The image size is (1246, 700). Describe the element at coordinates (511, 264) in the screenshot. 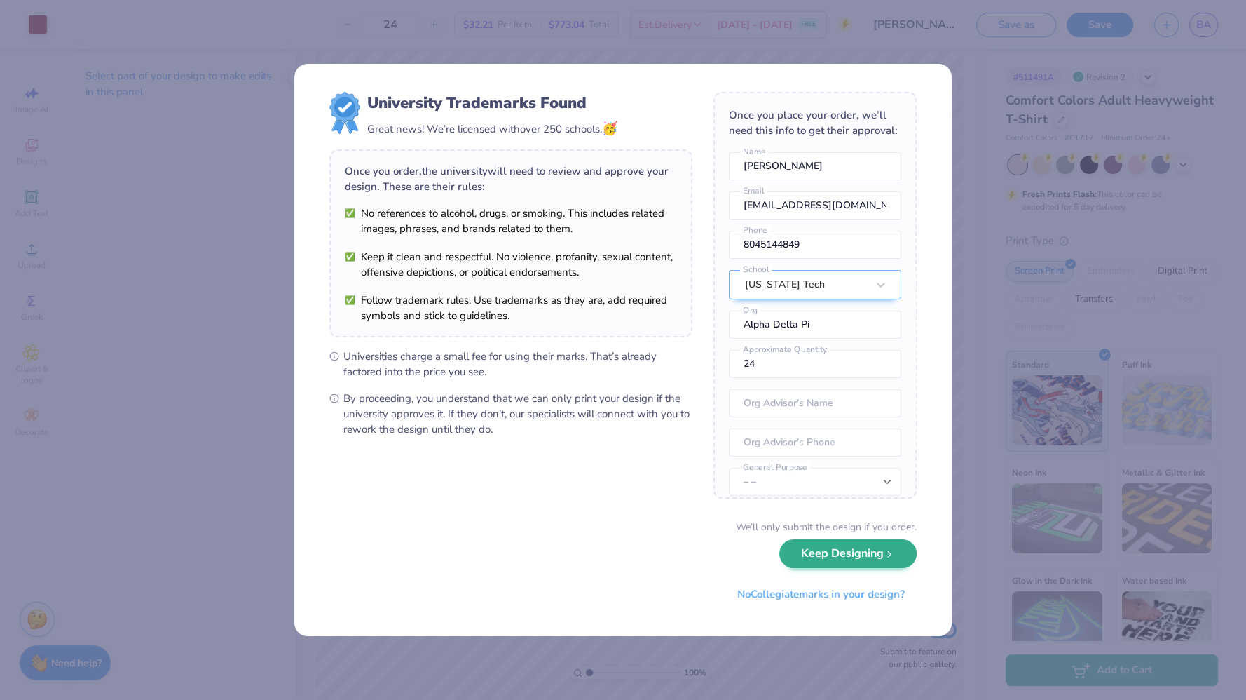

I see `li: Keep it clean and respectful. No violence, profanity, sexual content, offensive depictions, or po...` at that location.